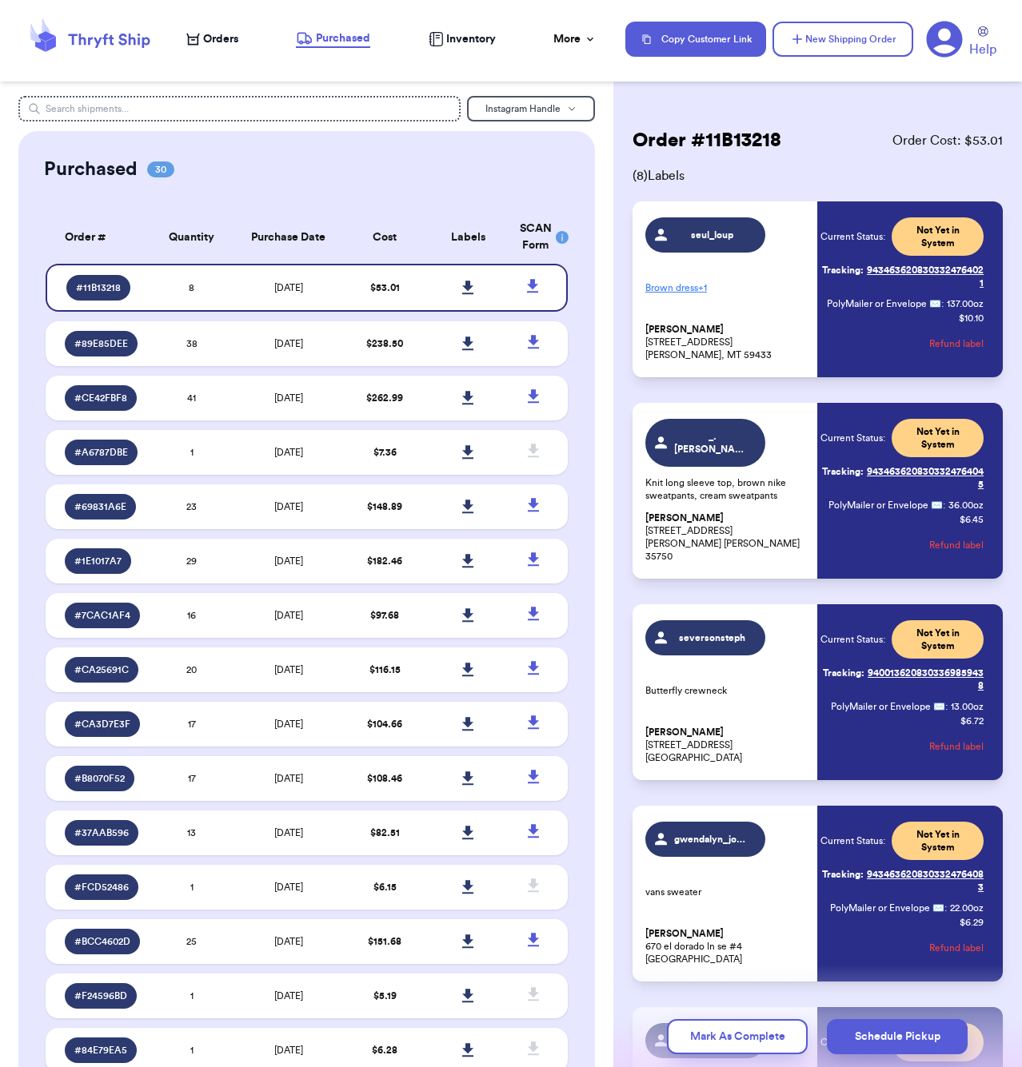 The image size is (1022, 1067). What do you see at coordinates (90, 169) in the screenshot?
I see `h2: Purchased` at bounding box center [90, 169].